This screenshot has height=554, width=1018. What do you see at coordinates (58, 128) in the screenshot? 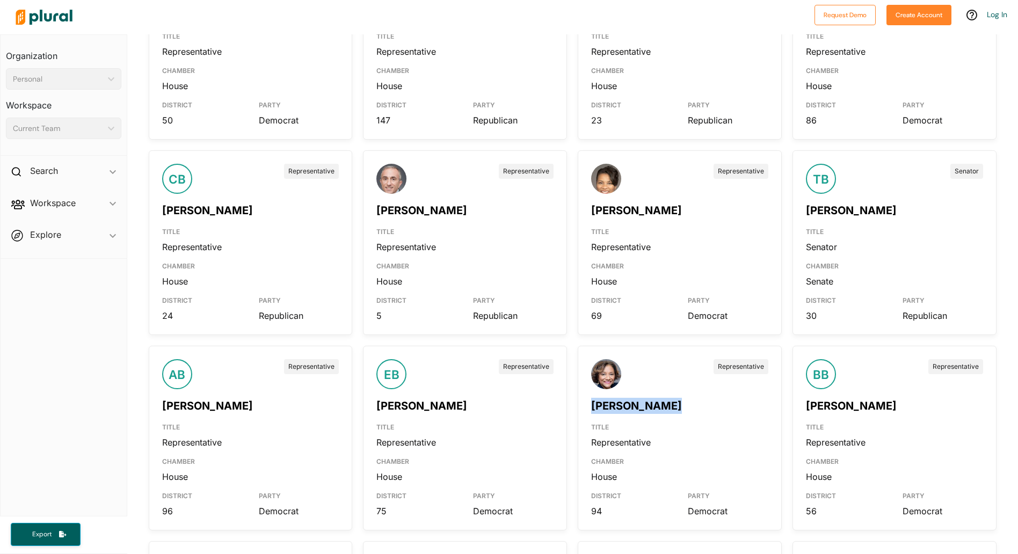
I see `div: Current Team` at bounding box center [58, 128].